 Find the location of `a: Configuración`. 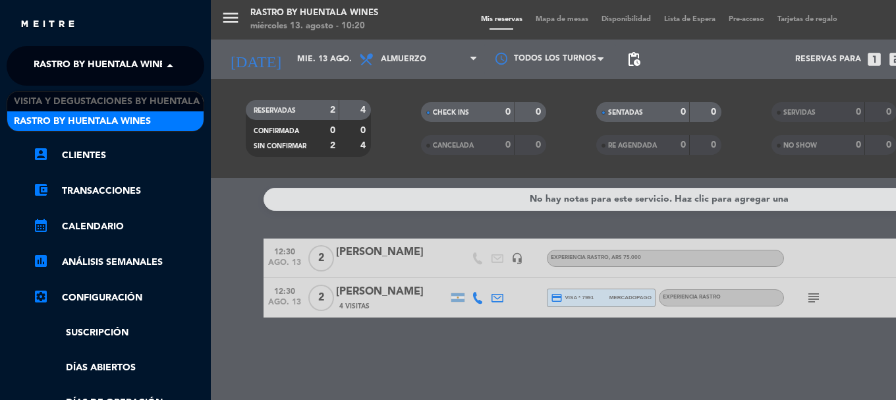

a: Configuración is located at coordinates (119, 298).